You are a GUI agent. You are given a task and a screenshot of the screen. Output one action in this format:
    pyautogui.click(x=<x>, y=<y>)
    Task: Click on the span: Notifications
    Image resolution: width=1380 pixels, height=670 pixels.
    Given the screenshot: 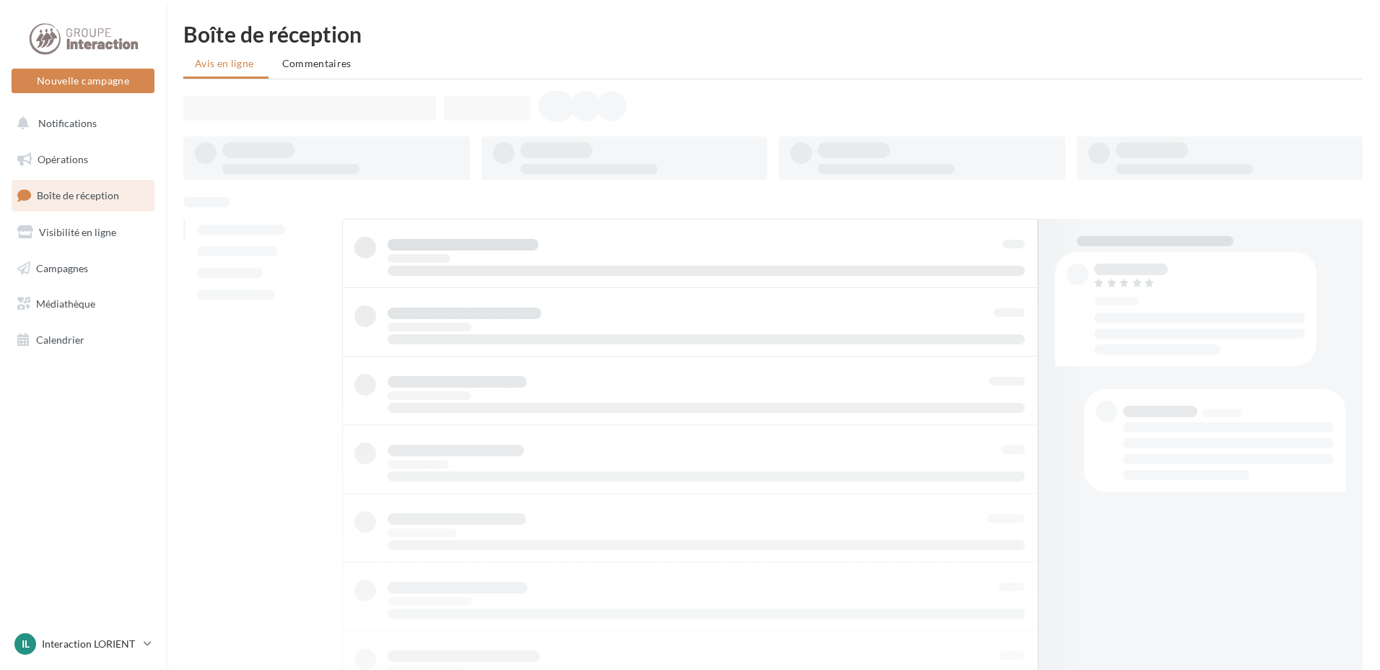 What is the action you would take?
    pyautogui.click(x=67, y=123)
    